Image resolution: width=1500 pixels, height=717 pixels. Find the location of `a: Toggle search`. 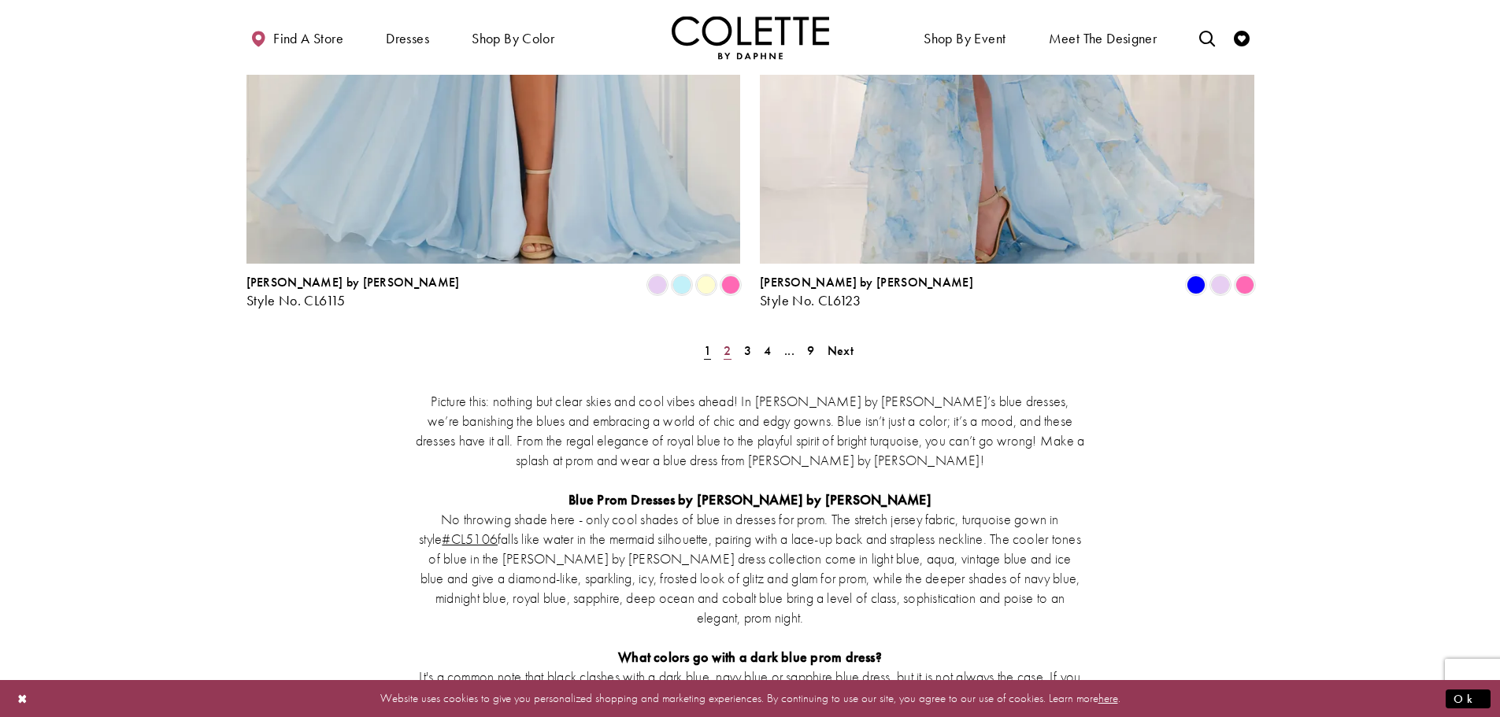

a: Toggle search is located at coordinates (1207, 37).